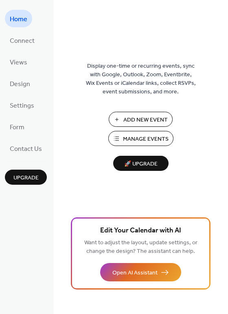 The image size is (228, 314). Describe the element at coordinates (141, 138) in the screenshot. I see `button: Manage Events` at that location.